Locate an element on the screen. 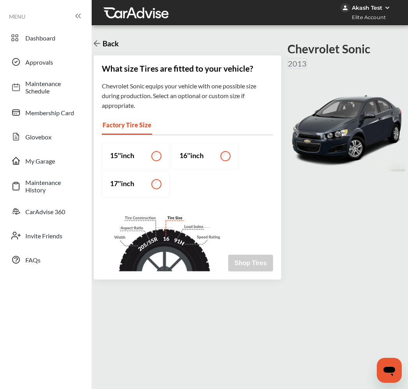 Image resolution: width=408 pixels, height=389 pixels. span: Glovebox is located at coordinates (53, 137).